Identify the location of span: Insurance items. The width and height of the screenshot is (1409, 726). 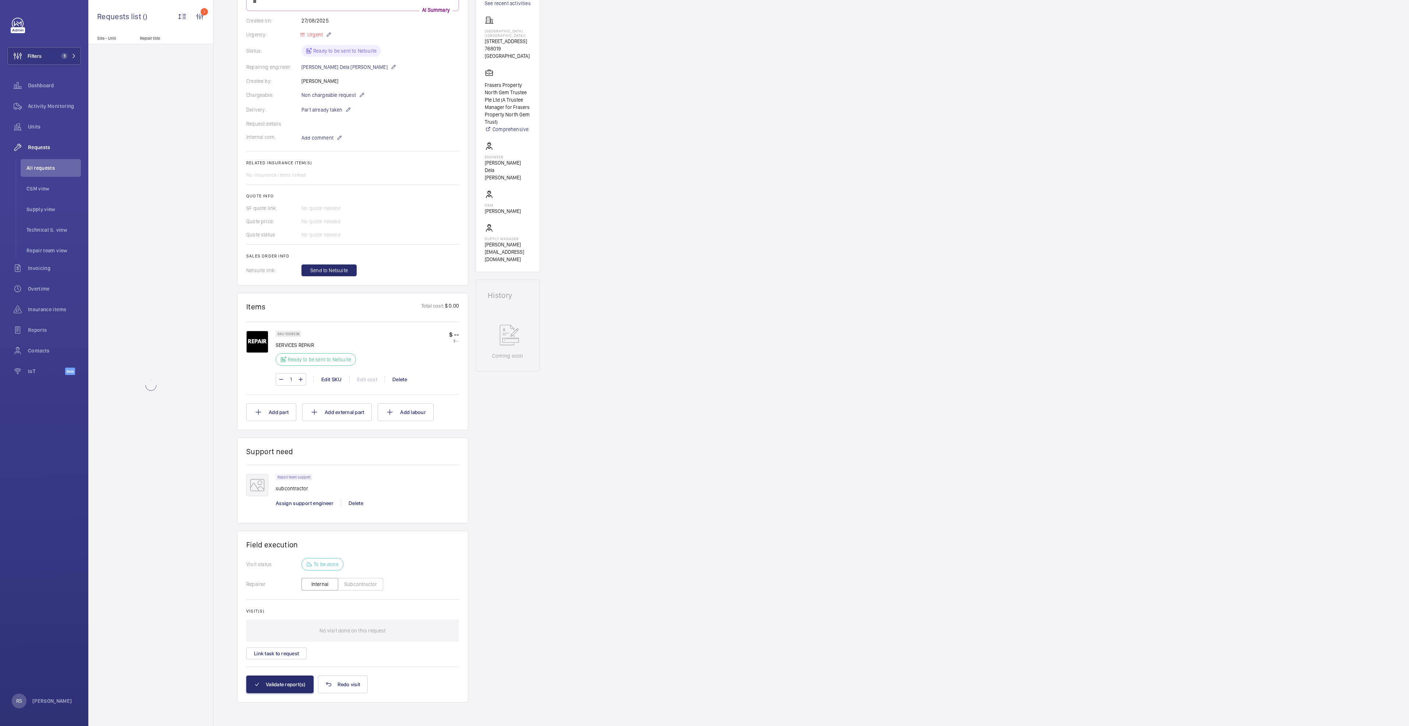
(54, 309).